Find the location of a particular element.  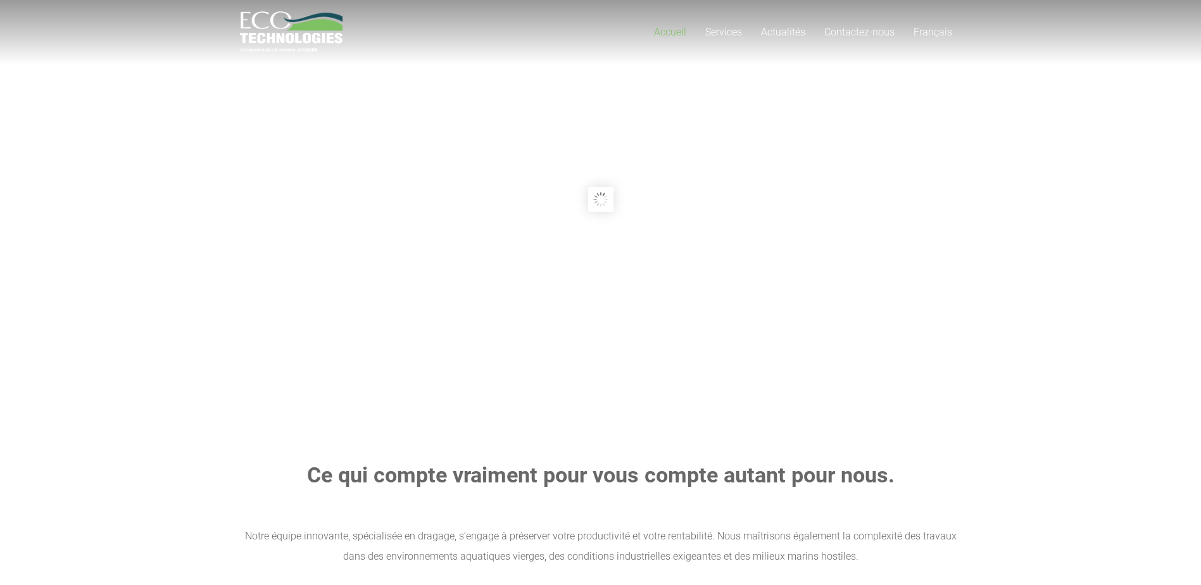

span: Services is located at coordinates (723, 32).